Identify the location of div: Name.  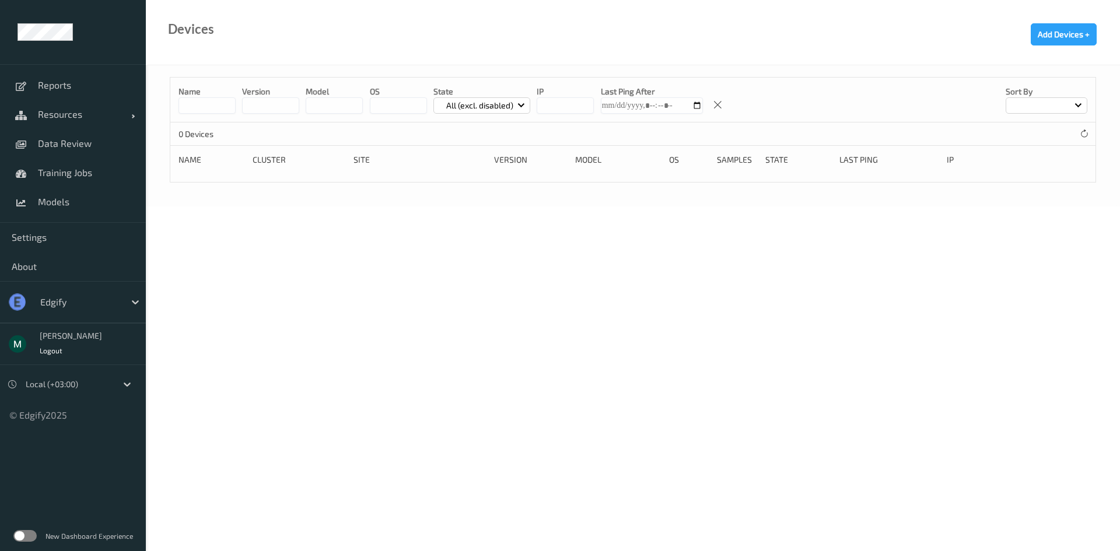
(211, 160).